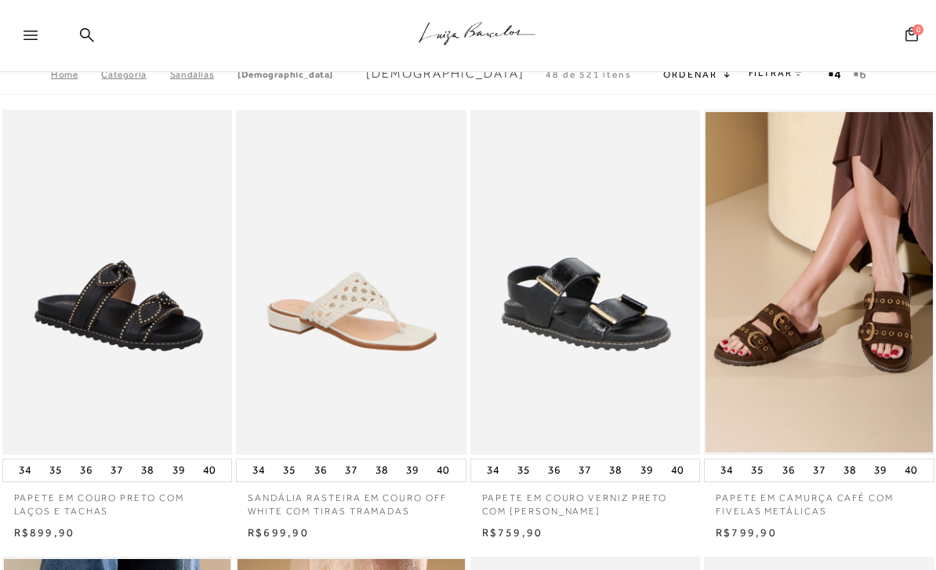  Describe the element at coordinates (912, 36) in the screenshot. I see `button: 0` at that location.